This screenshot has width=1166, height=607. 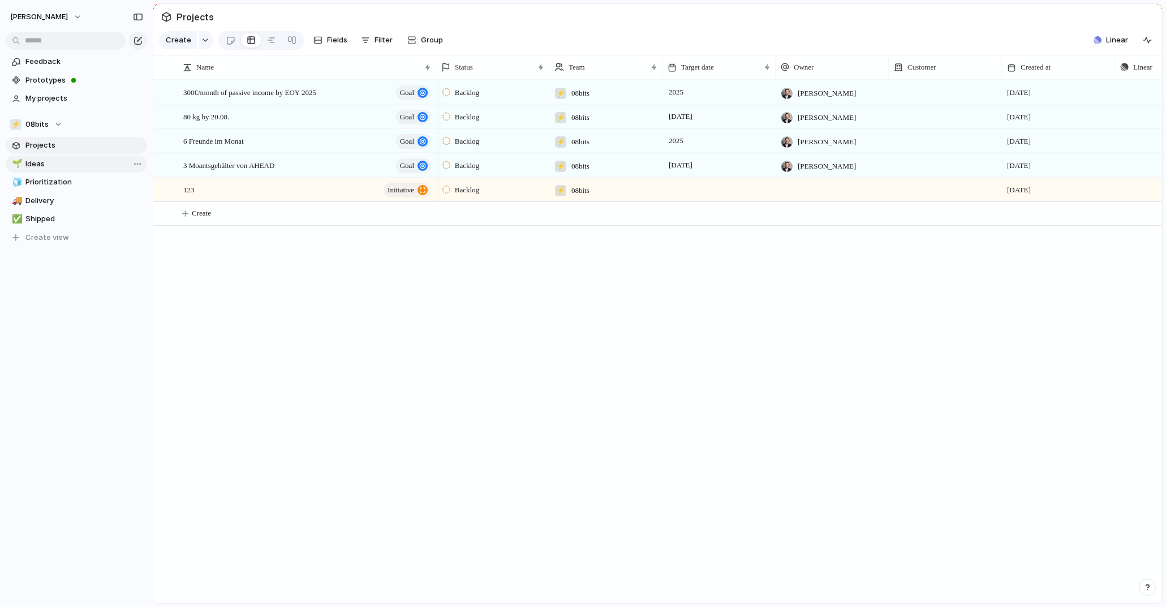 I want to click on a: 🧊Prioritization, so click(x=76, y=182).